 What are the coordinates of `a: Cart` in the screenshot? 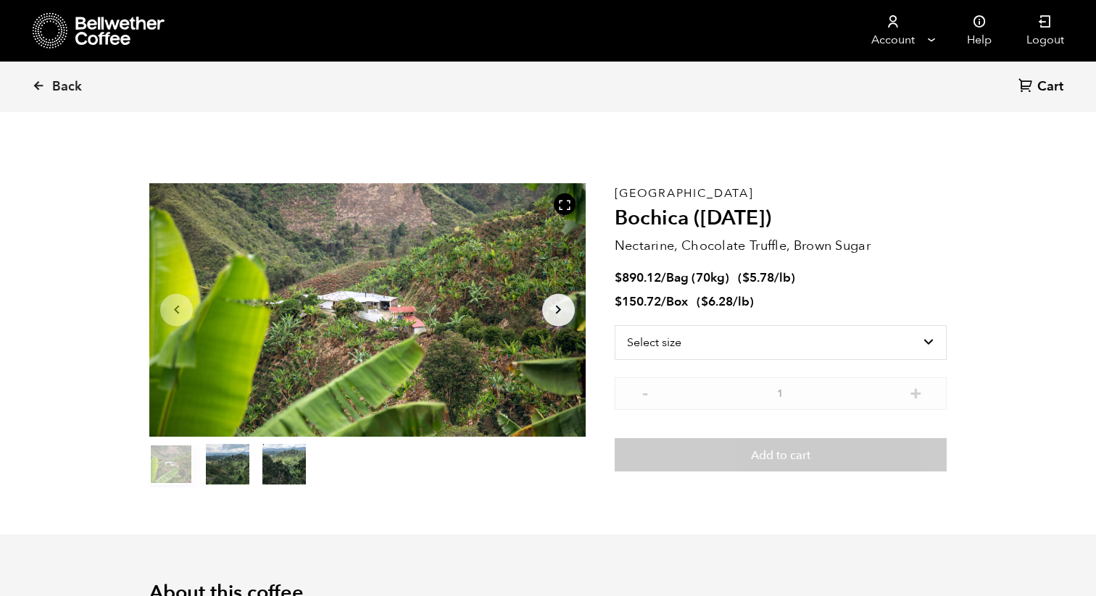 It's located at (1042, 87).